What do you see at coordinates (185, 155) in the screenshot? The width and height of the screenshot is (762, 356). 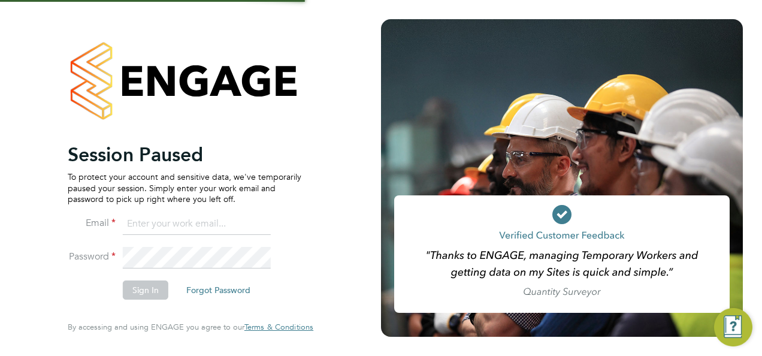 I see `h2: Session Paused` at bounding box center [185, 155].